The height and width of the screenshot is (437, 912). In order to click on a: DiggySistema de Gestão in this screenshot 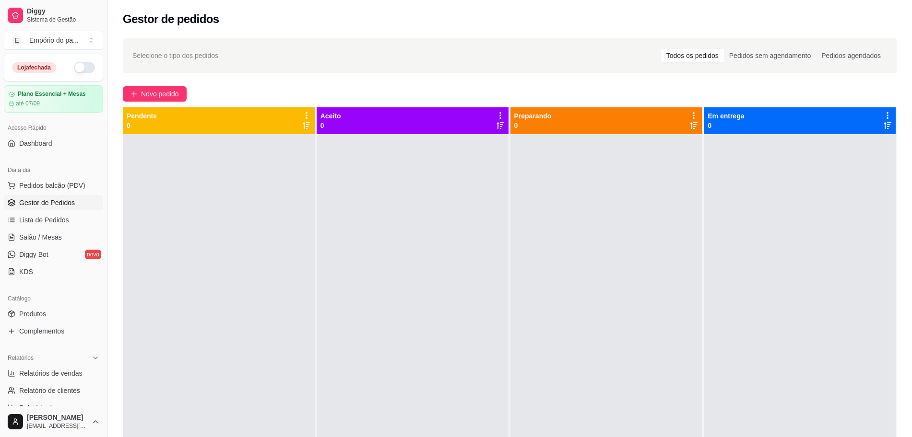, I will do `click(53, 15)`.